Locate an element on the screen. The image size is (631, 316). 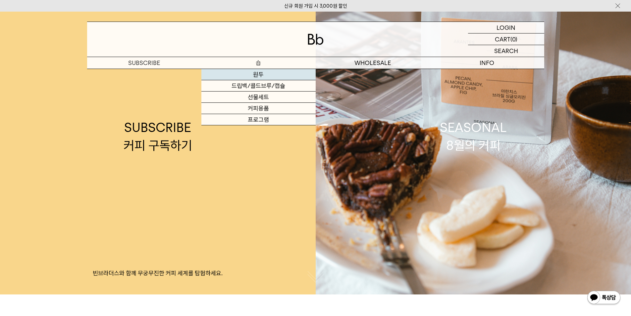
div: SUBSCRIBE 커피 구독하기 is located at coordinates (158, 136).